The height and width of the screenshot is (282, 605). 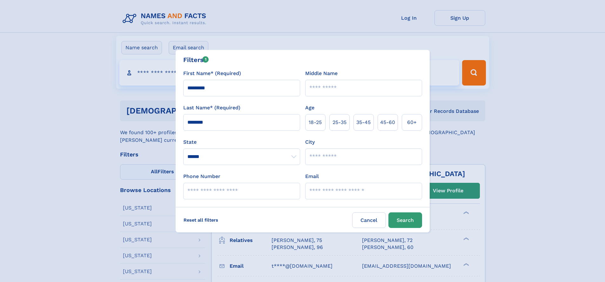 What do you see at coordinates (201, 220) in the screenshot?
I see `label: Reset all filters` at bounding box center [201, 220].